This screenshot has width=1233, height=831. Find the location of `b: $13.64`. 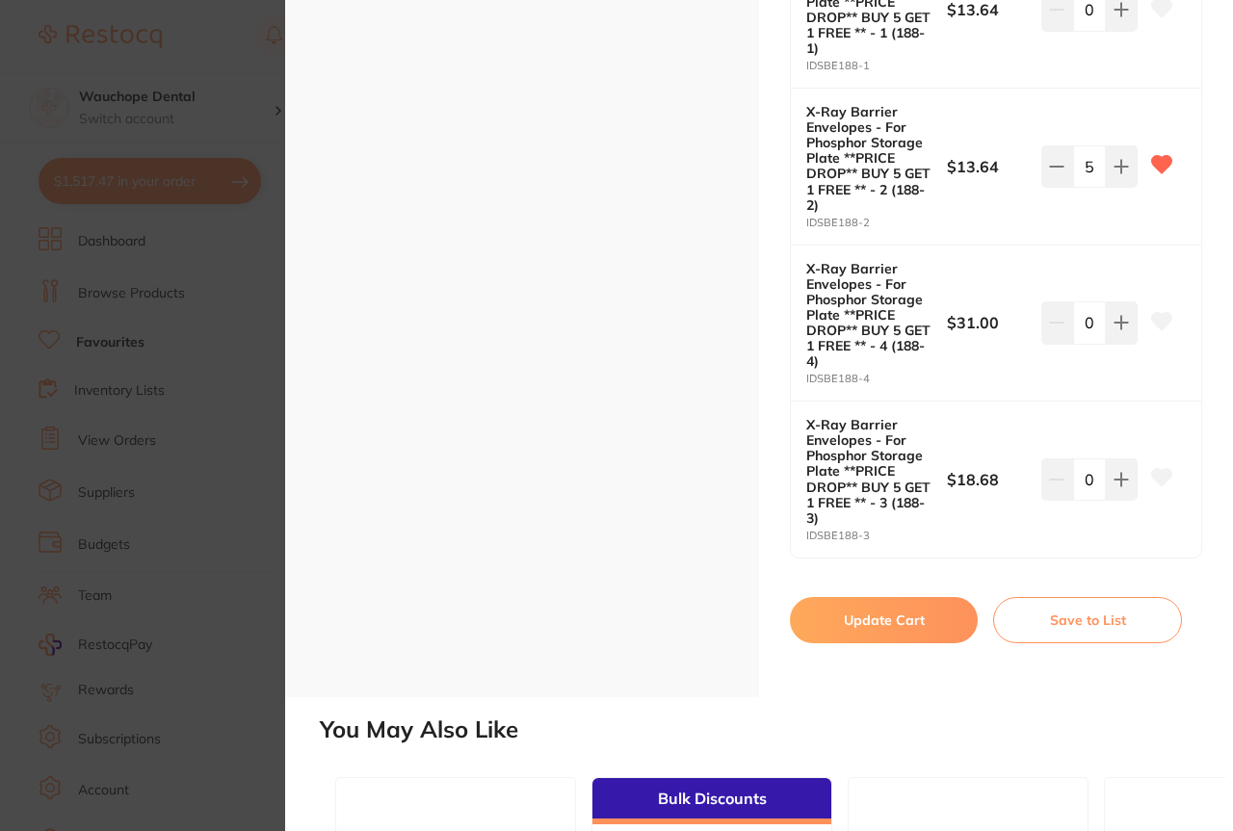

b: $13.64 is located at coordinates (989, 167).